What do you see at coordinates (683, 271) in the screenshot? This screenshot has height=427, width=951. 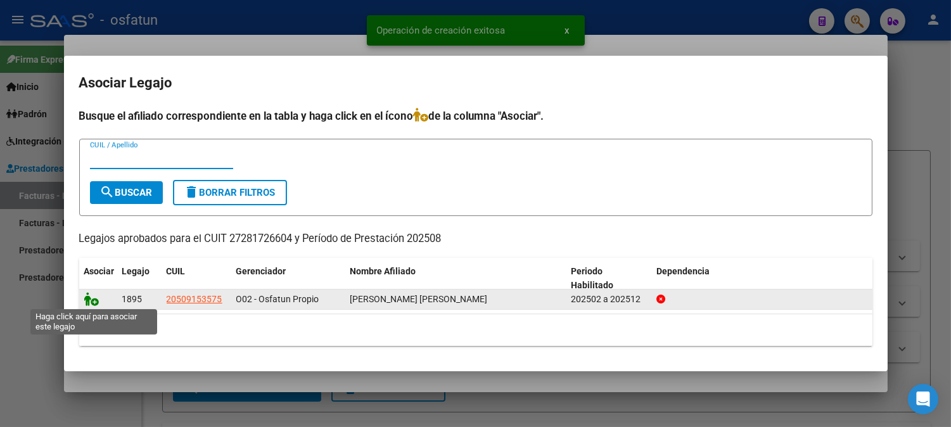 I see `span: Dependencia` at bounding box center [683, 271].